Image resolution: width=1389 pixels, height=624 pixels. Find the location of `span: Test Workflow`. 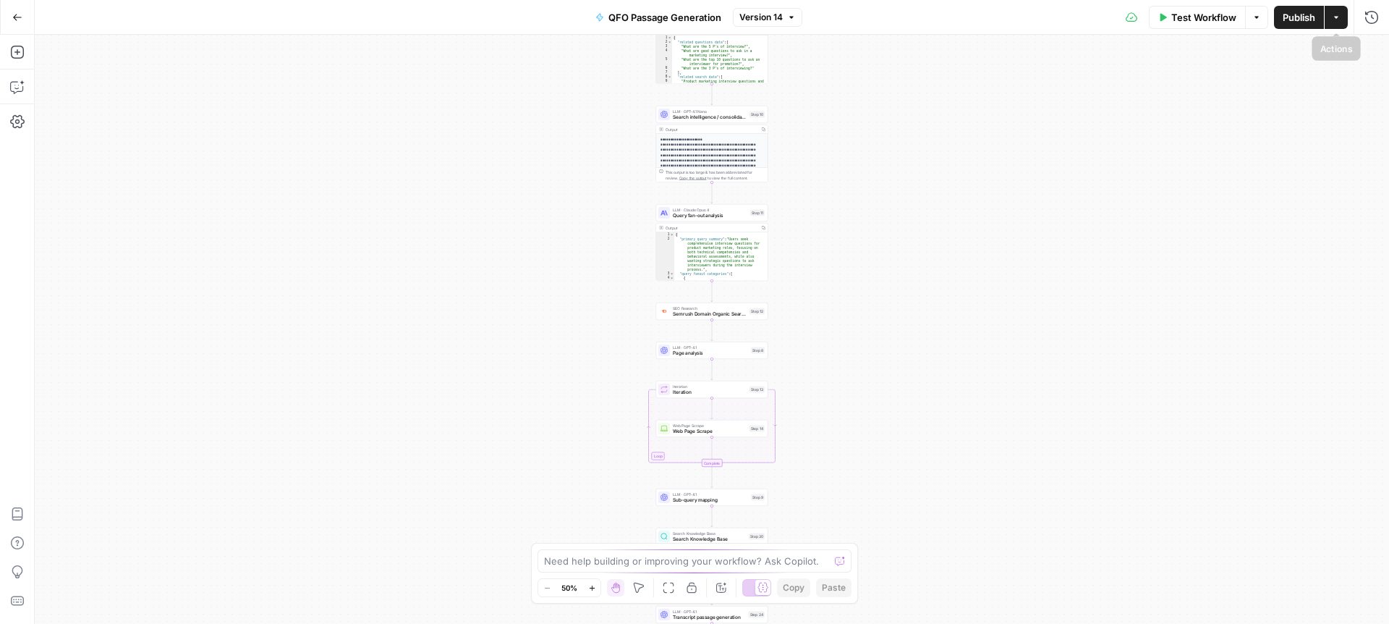

span: Test Workflow is located at coordinates (1204, 17).